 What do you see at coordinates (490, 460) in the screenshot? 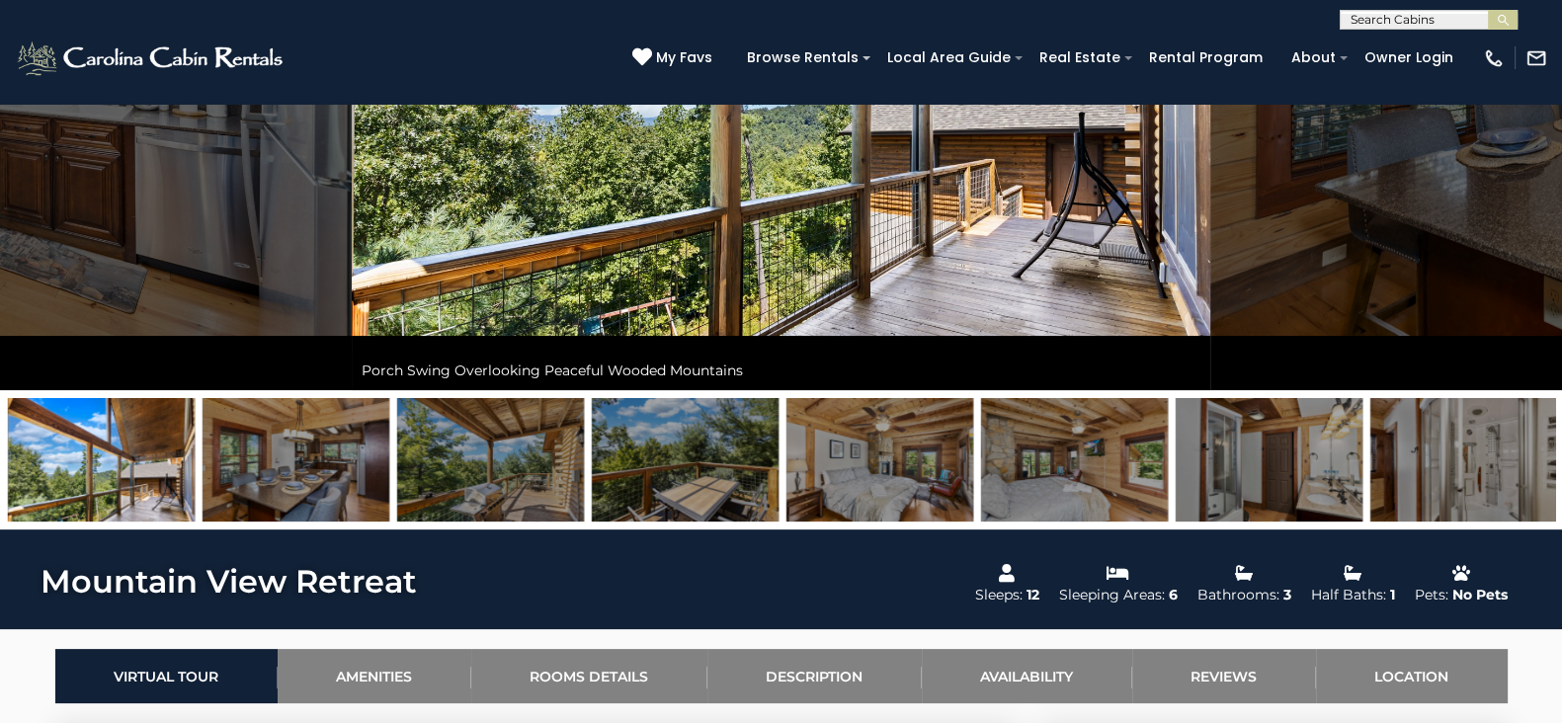
I see `img: 163277323` at bounding box center [490, 460].